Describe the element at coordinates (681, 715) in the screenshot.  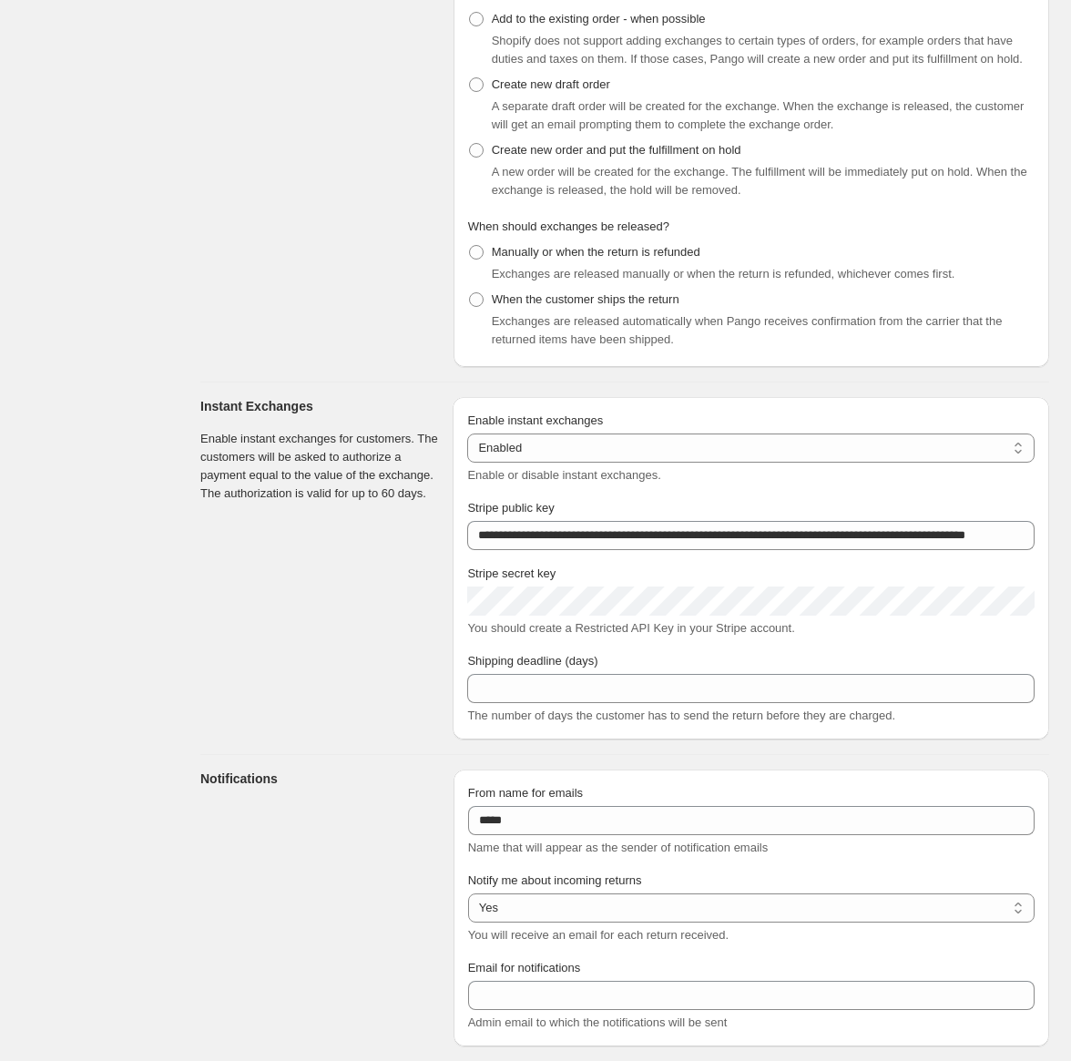
I see `span: The number of days the customer has to send the return before they are charged.` at that location.